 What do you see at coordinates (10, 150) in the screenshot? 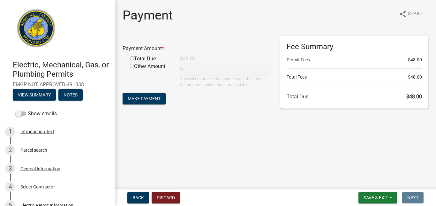
I see `div: 2` at bounding box center [10, 150].